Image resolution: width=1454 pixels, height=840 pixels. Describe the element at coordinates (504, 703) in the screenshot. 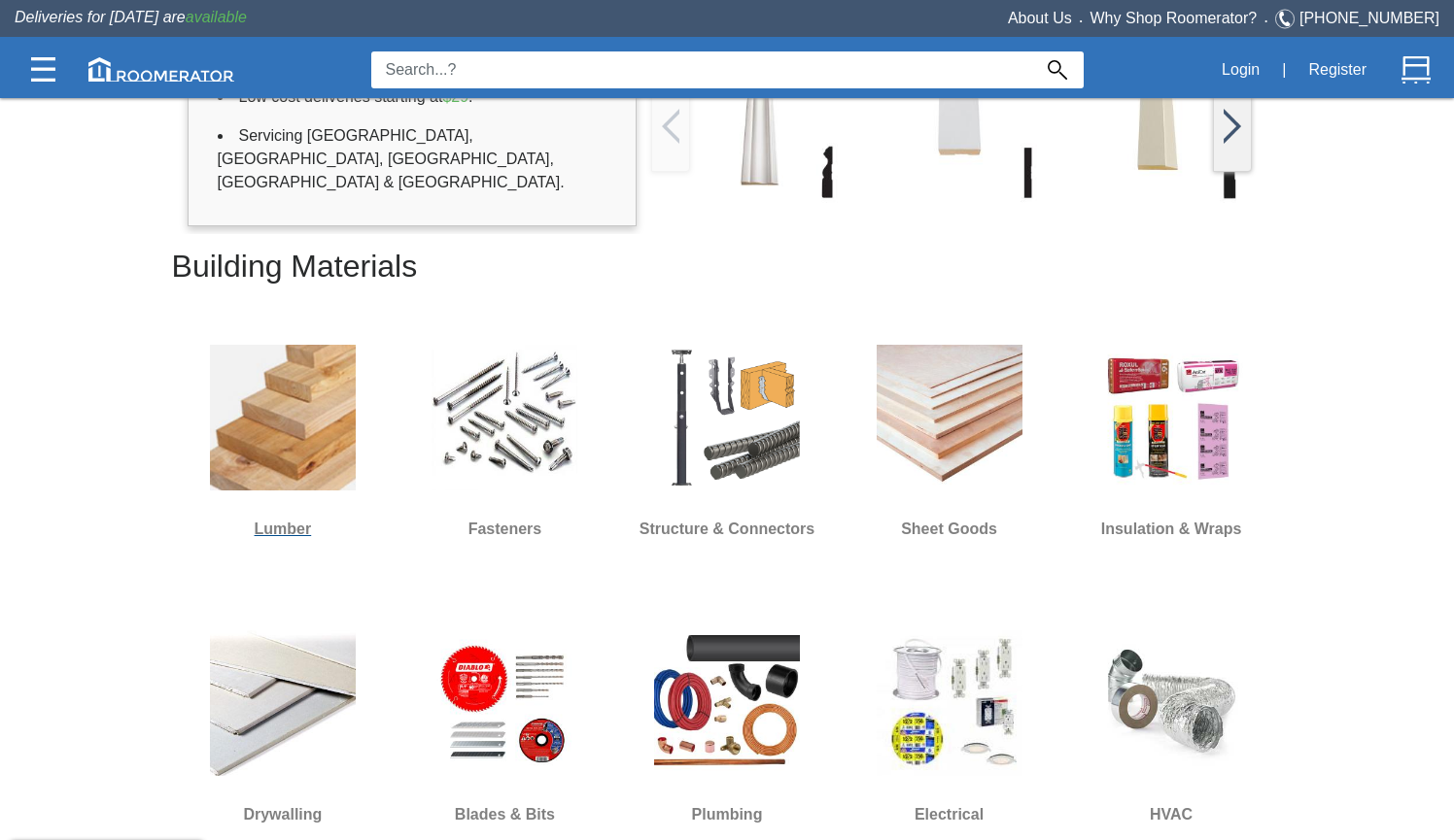

I see `img: Blades-&-Bits.jpg` at that location.